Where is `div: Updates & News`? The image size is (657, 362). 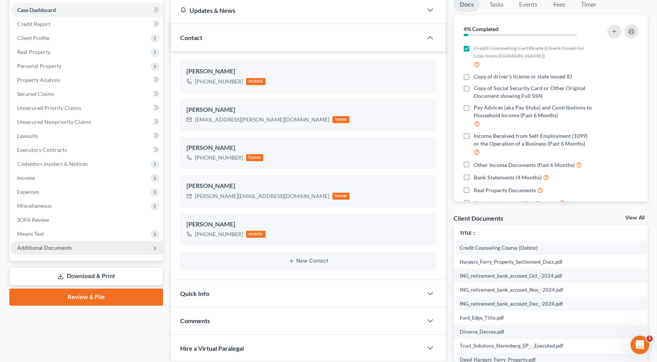 div: Updates & News is located at coordinates (297, 10).